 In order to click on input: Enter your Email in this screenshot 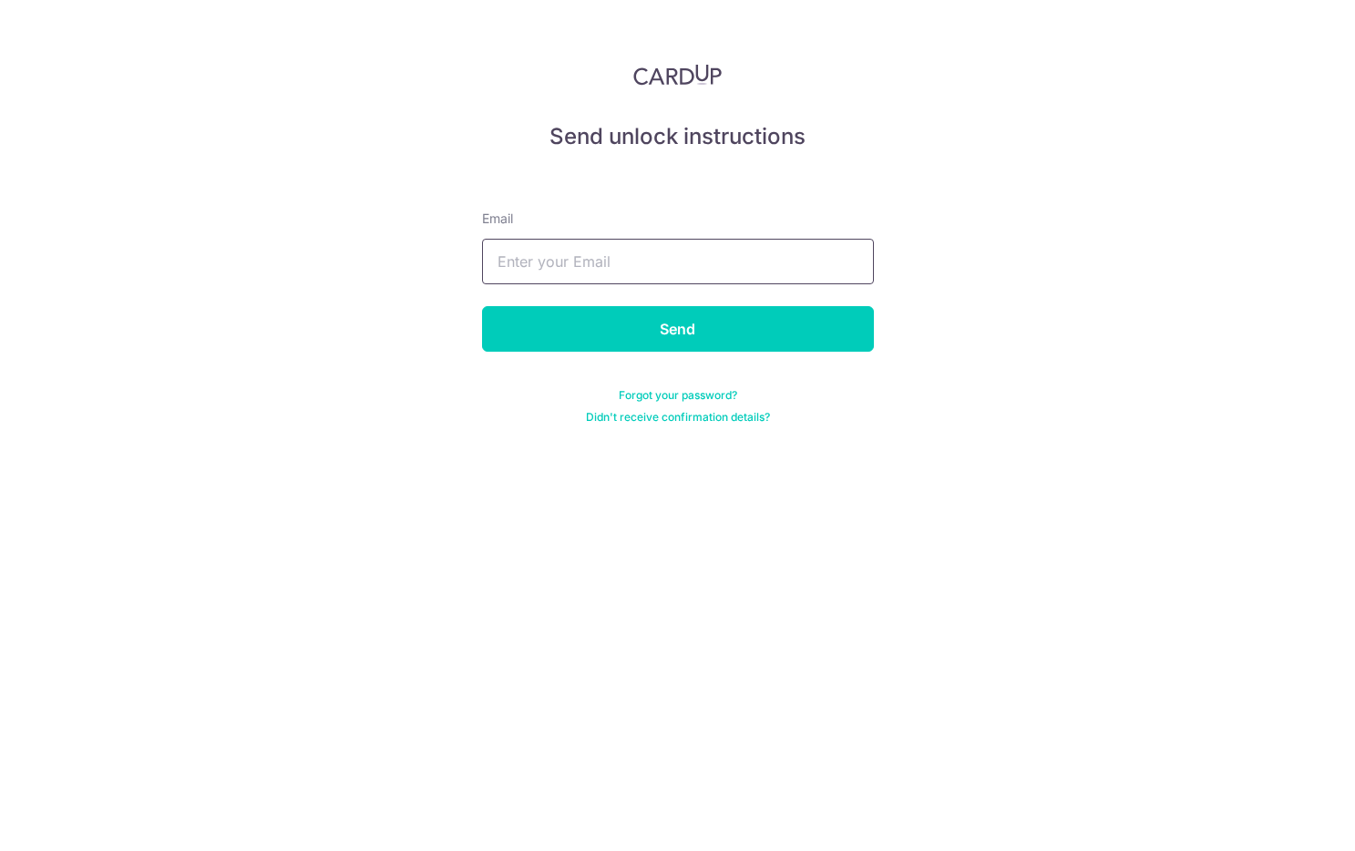, I will do `click(678, 262)`.